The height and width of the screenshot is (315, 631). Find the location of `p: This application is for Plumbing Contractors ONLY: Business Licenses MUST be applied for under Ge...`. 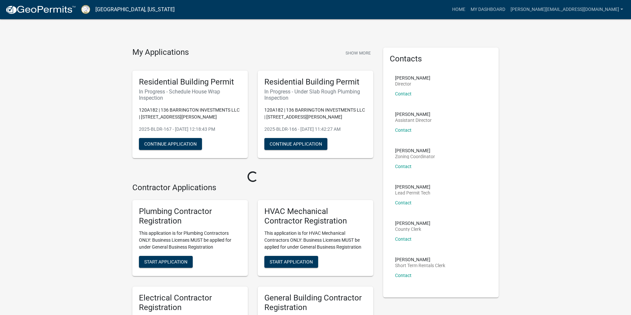

p: This application is for Plumbing Contractors ONLY: Business Licenses MUST be applied for under Ge... is located at coordinates (190, 240).